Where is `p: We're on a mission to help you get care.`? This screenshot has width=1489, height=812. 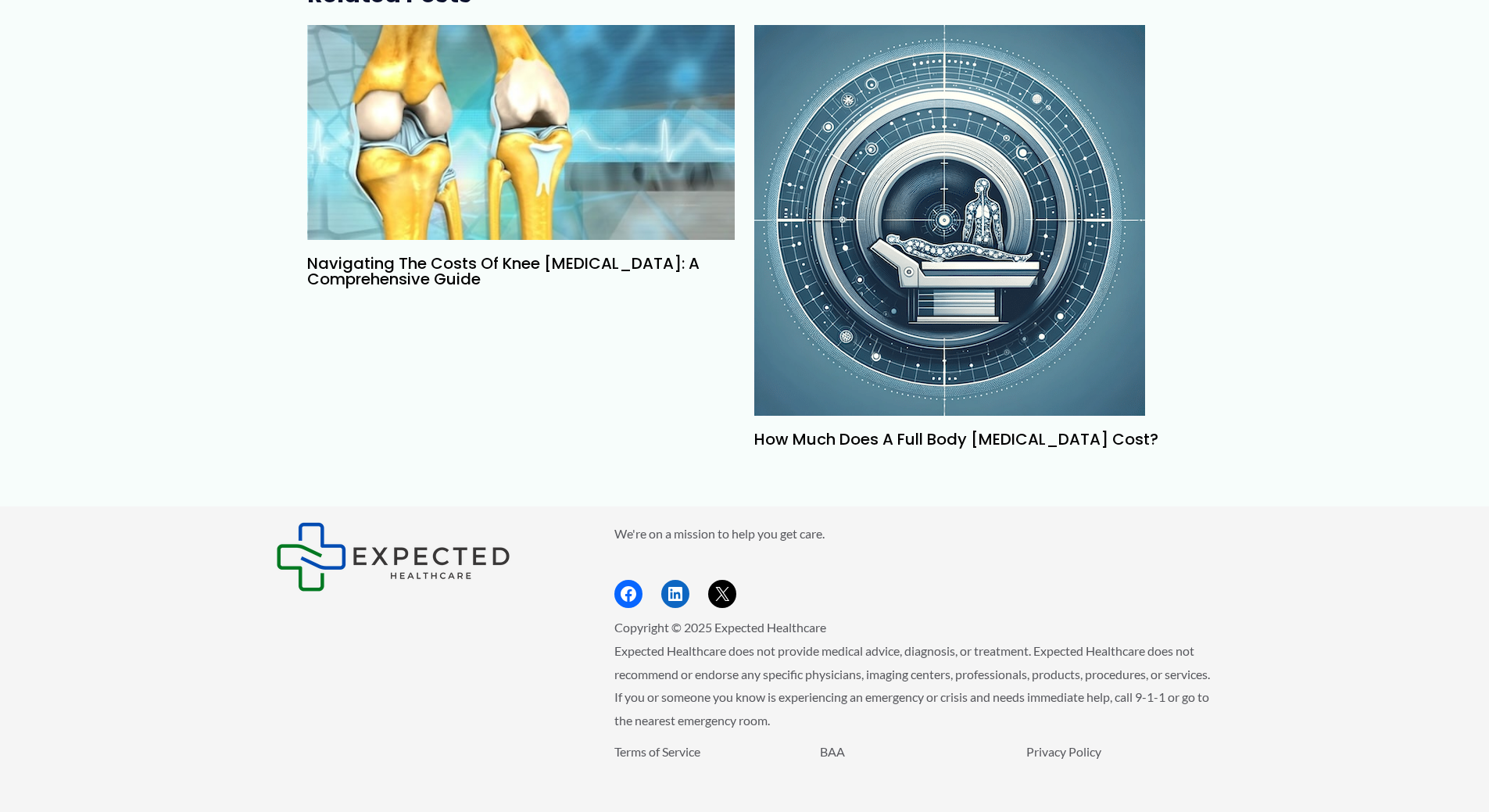
p: We're on a mission to help you get care. is located at coordinates (914, 534).